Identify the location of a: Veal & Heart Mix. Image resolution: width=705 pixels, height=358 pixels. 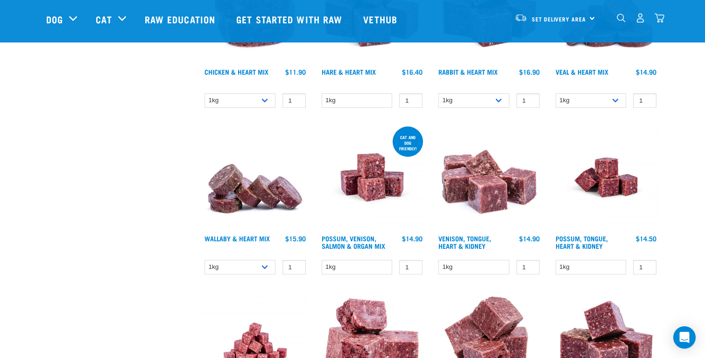
(582, 71).